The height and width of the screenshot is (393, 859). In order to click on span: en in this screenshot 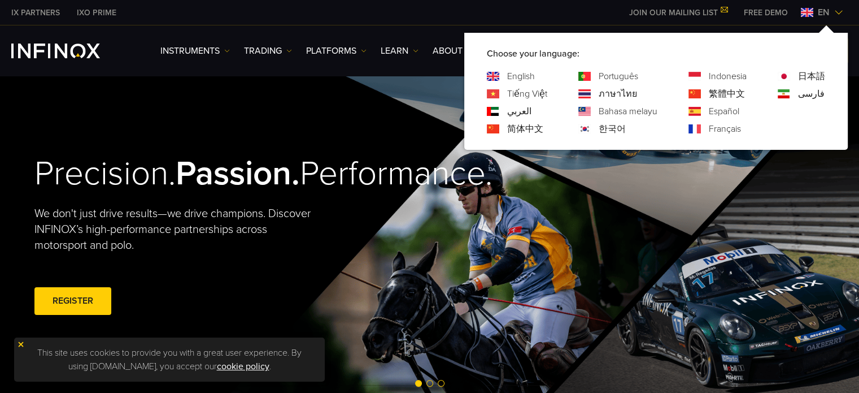, I will do `click(823, 12)`.